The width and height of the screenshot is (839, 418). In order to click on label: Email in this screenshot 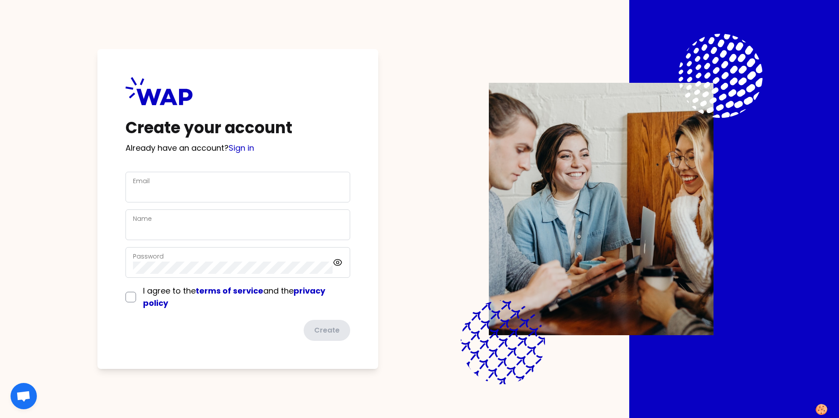, I will do `click(141, 181)`.